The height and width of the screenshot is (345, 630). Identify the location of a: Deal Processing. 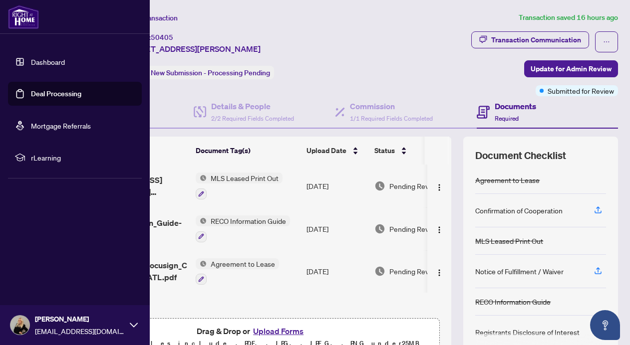
(56, 94).